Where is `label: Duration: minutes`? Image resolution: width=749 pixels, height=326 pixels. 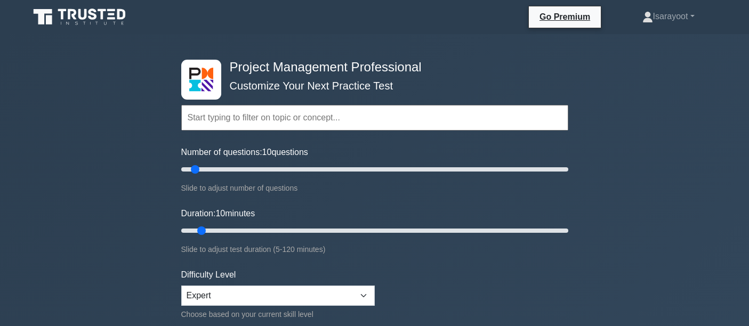
label: Duration: minutes is located at coordinates (218, 214).